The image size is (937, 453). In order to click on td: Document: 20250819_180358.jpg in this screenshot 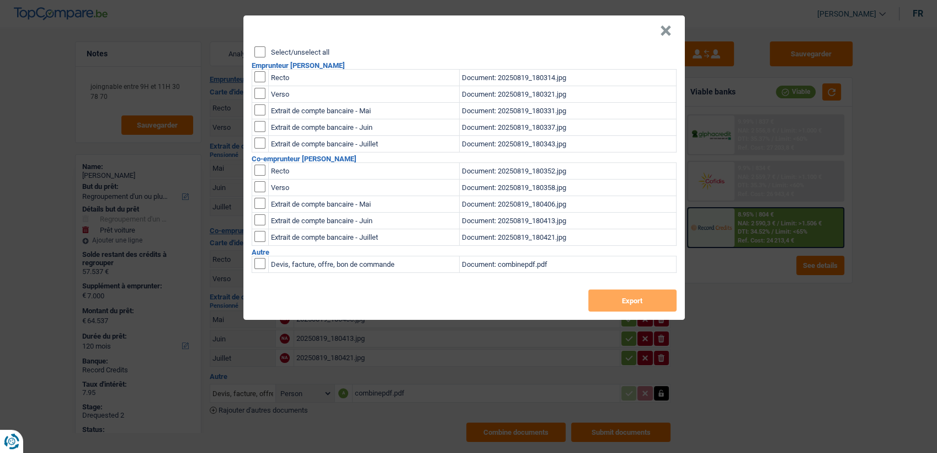, I will do `click(567, 188)`.